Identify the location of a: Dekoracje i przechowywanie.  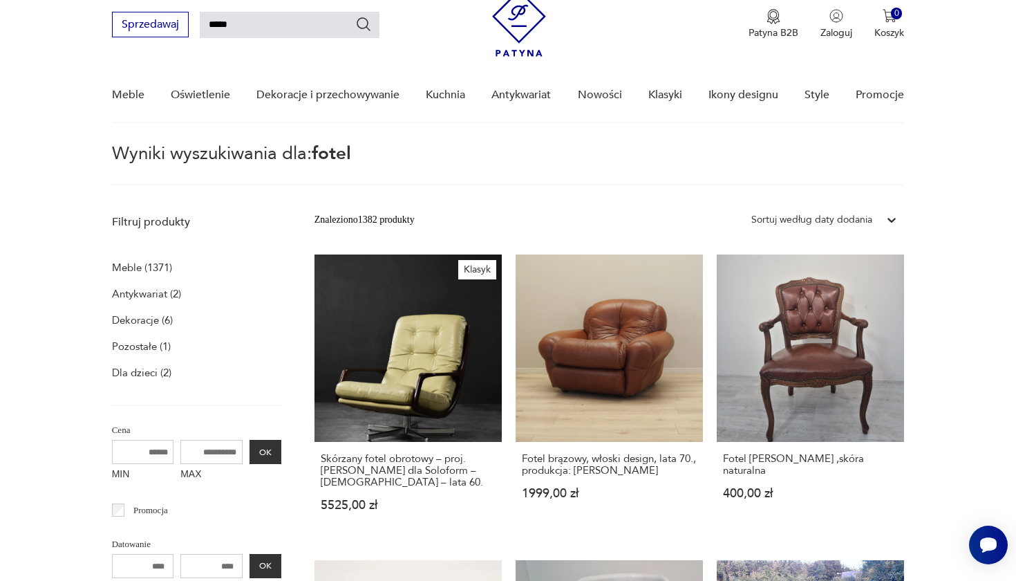
(328, 95).